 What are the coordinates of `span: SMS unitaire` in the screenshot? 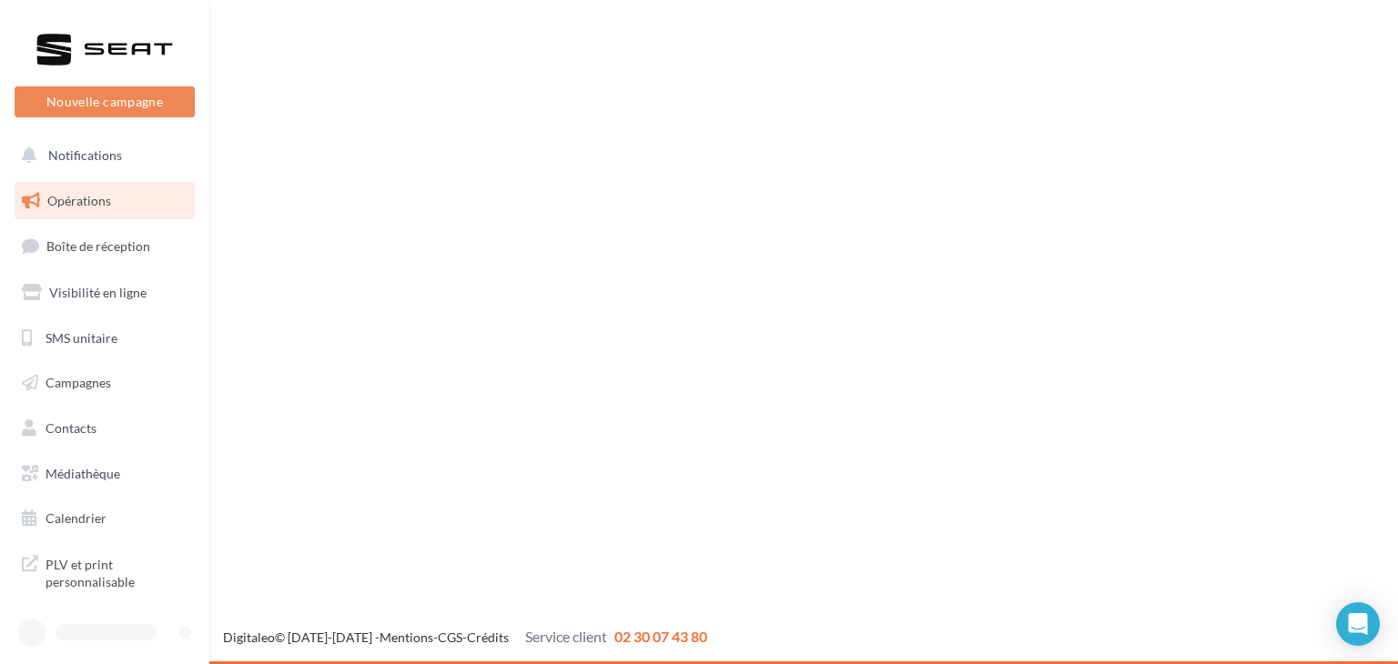 It's located at (81, 337).